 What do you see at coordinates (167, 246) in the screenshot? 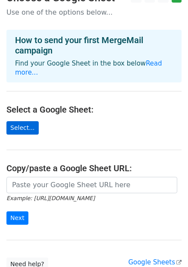
I see `div: Chat Widget` at bounding box center [167, 246].